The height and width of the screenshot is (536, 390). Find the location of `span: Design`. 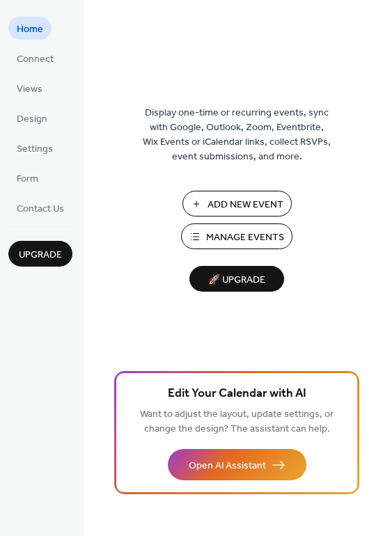

span: Design is located at coordinates (32, 119).